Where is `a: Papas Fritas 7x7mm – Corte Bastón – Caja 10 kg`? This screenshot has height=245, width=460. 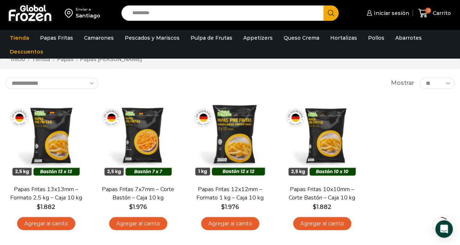
a: Papas Fritas 7x7mm – Corte Bastón – Caja 10 kg is located at coordinates (138, 193).